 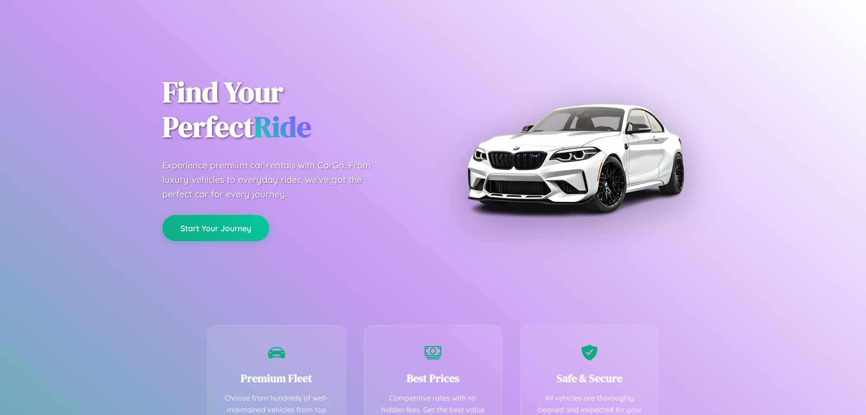 What do you see at coordinates (589, 378) in the screenshot?
I see `h3: Safe & Secure` at bounding box center [589, 378].